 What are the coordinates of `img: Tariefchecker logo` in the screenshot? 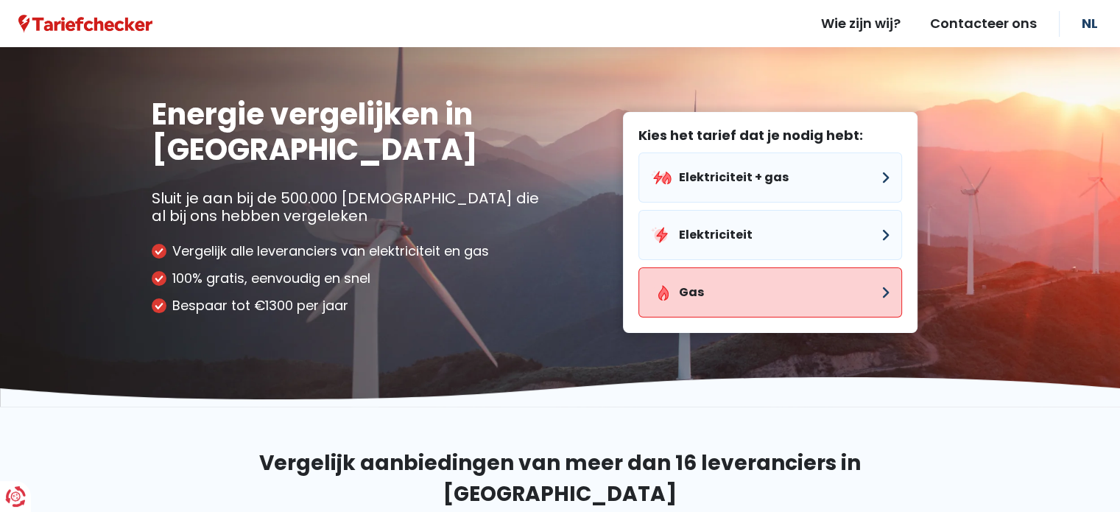 It's located at (85, 24).